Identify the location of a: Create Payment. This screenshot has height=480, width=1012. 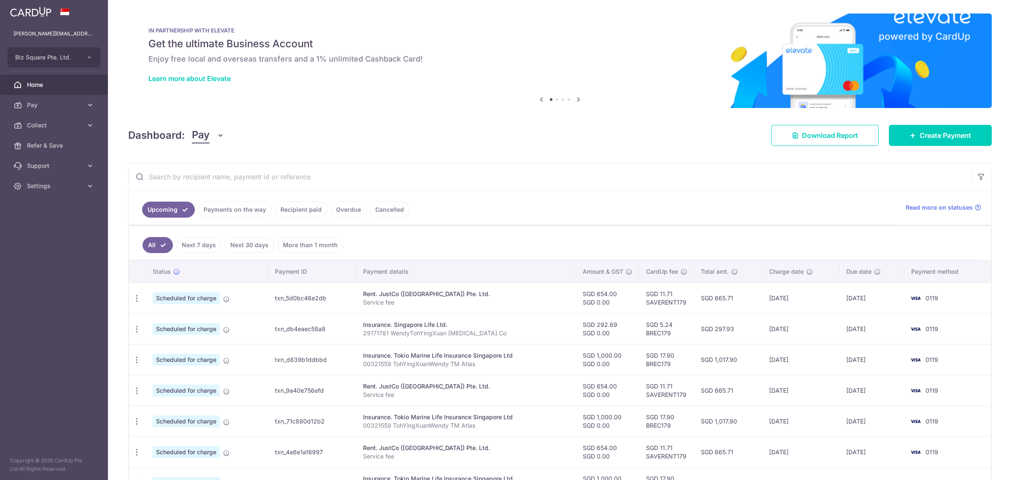
(941, 135).